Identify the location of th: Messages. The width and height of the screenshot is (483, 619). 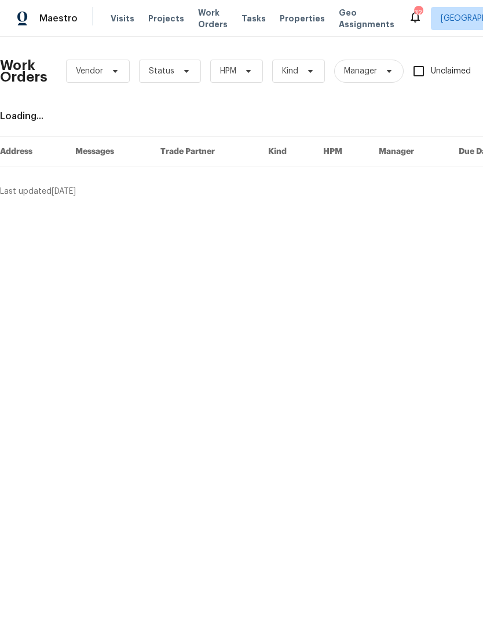
(108, 152).